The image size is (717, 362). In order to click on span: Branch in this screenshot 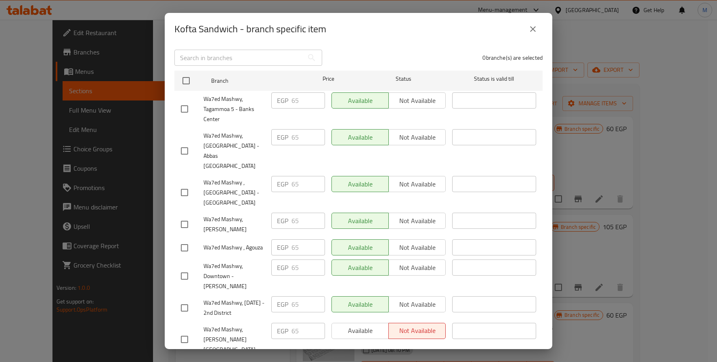, I will do `click(253, 81)`.